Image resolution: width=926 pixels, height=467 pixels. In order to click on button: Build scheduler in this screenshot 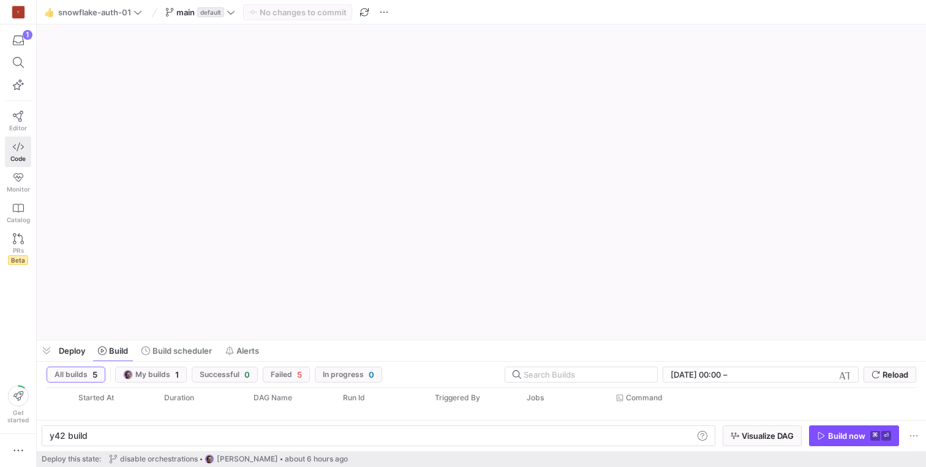, I will do `click(176, 351)`.